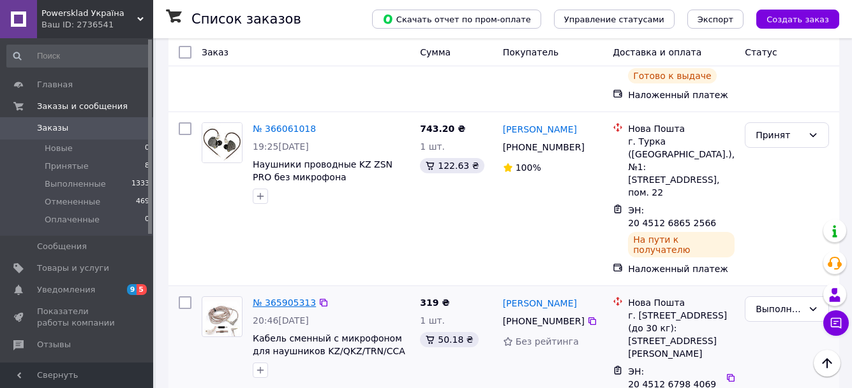 The image size is (852, 388). What do you see at coordinates (797, 19) in the screenshot?
I see `button: Создать заказ` at bounding box center [797, 19].